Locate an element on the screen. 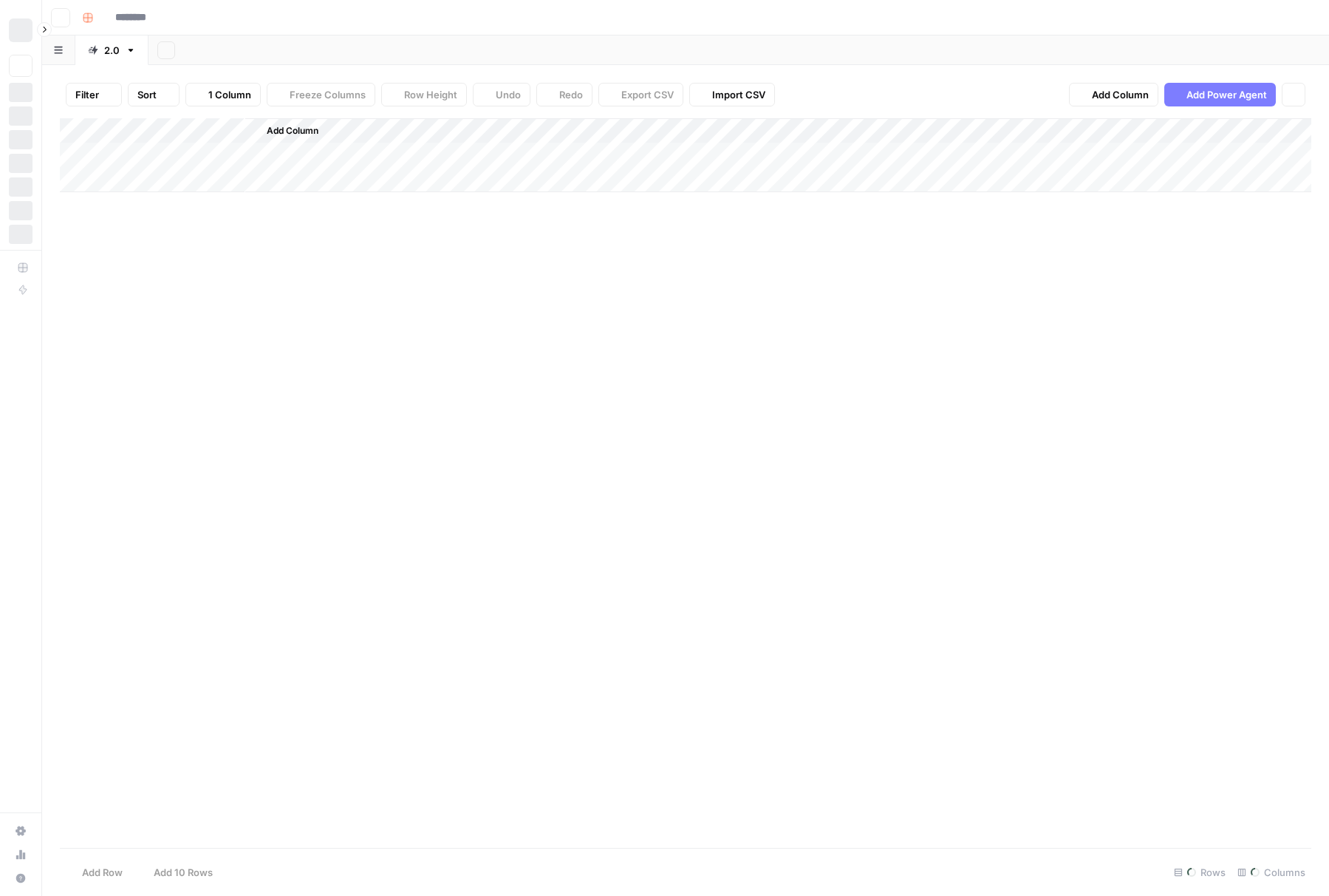  span: Add 10 Rows is located at coordinates (183, 871).